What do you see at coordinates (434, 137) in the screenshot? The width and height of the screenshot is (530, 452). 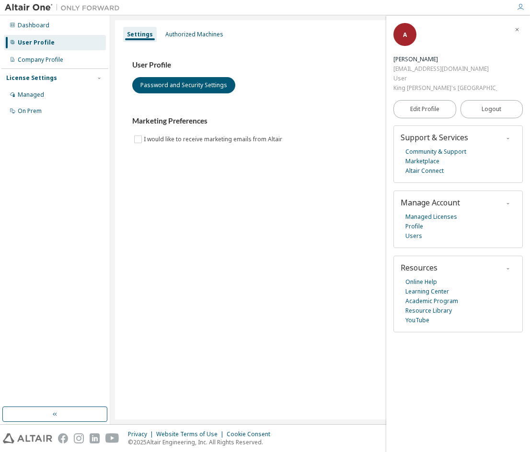 I see `span: Support & Services` at bounding box center [434, 137].